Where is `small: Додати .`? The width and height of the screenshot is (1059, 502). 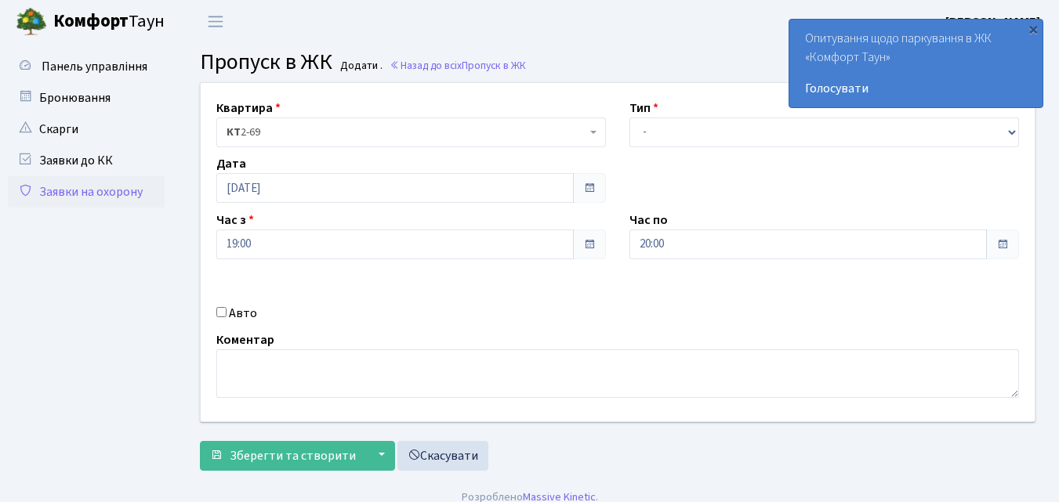
small: Додати . is located at coordinates (360, 66).